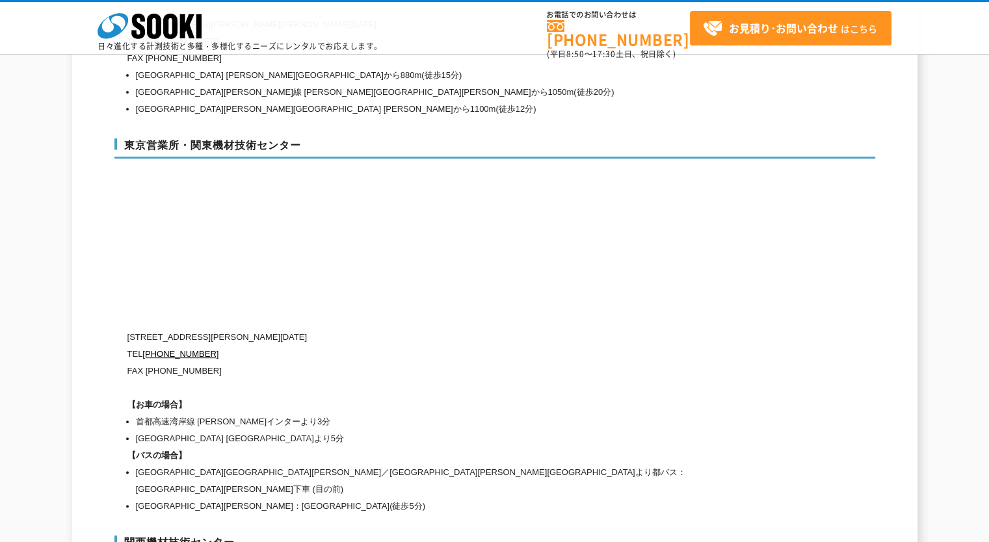 Image resolution: width=989 pixels, height=542 pixels. Describe the element at coordinates (790, 29) in the screenshot. I see `span: はこちら` at that location.